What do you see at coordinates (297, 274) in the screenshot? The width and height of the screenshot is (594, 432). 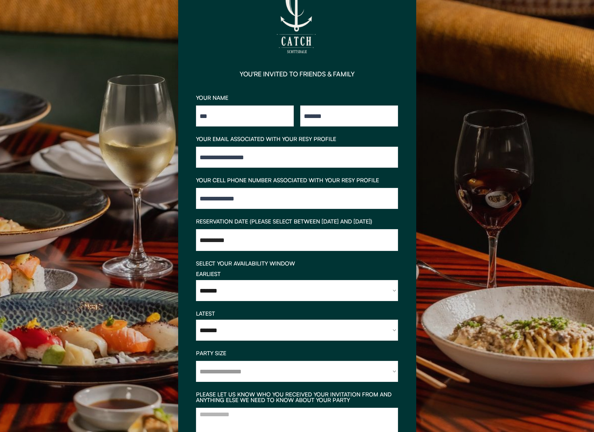 I see `div: EARLIEST` at bounding box center [297, 274].